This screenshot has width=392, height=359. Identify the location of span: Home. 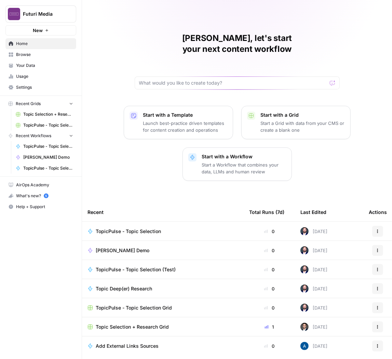
(44, 44).